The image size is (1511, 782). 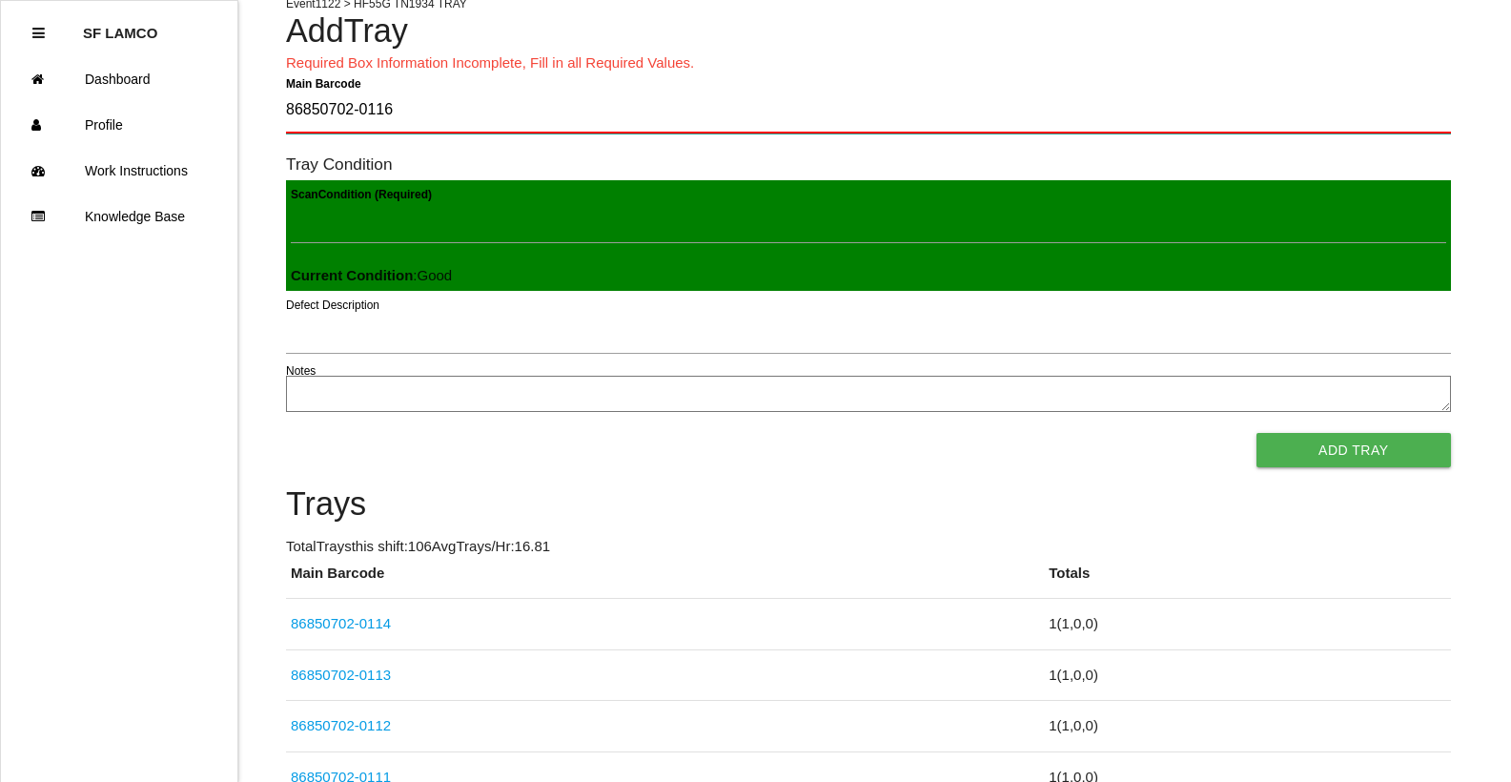 What do you see at coordinates (868, 504) in the screenshot?
I see `h4: Trays` at bounding box center [868, 504].